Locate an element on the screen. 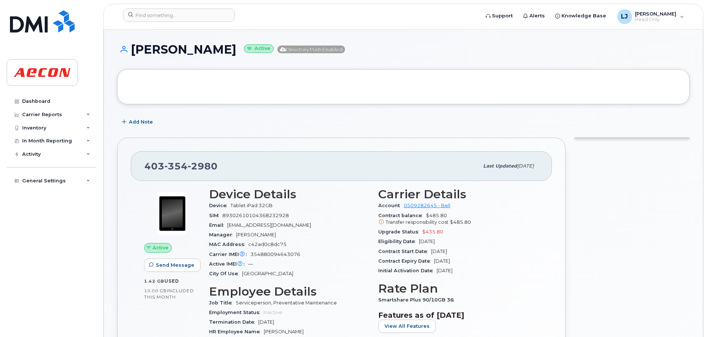 The width and height of the screenshot is (707, 337). span: Initial Activation Date is located at coordinates (408, 270).